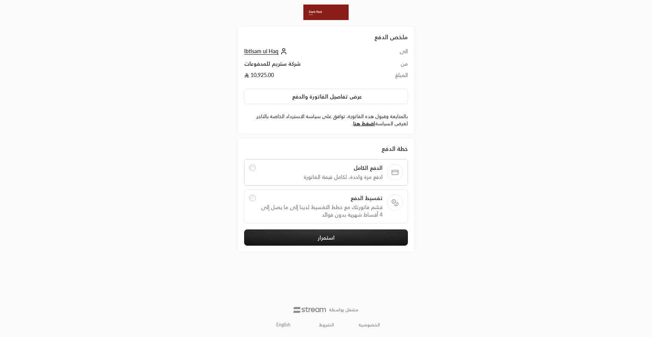 This screenshot has height=337, width=652. Describe the element at coordinates (321, 177) in the screenshot. I see `span: ادفع مرة واحدة، لكامل قيمة الفاتورة` at that location.